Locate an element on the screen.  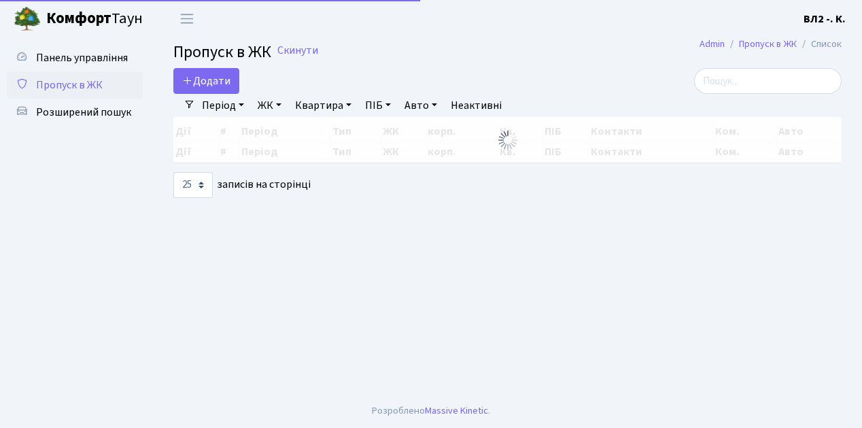
a: Панель управління is located at coordinates (75, 58).